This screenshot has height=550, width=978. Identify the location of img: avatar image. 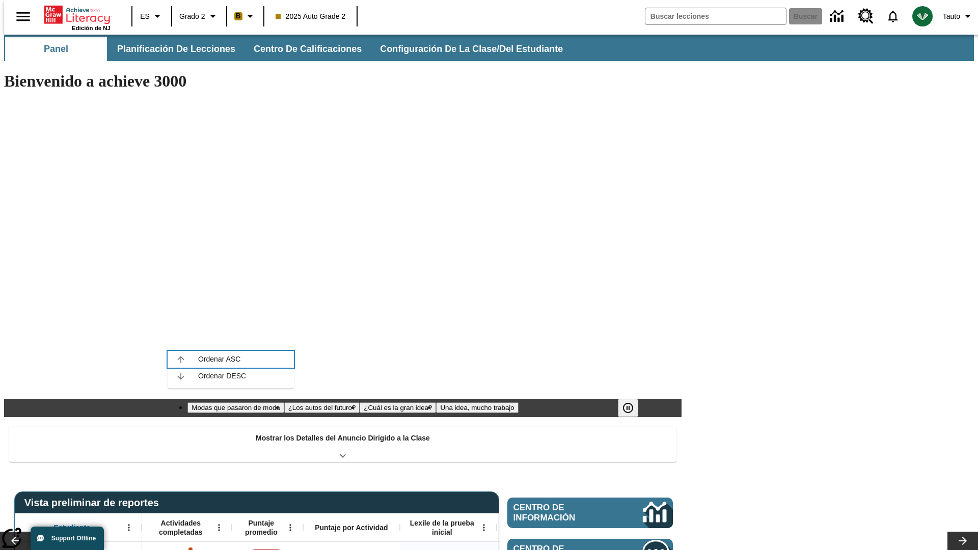
(923, 16).